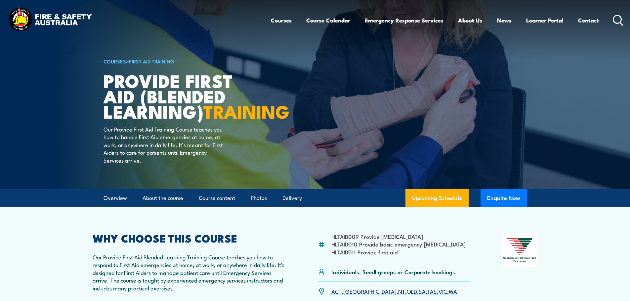  Describe the element at coordinates (217, 198) in the screenshot. I see `a: Course content` at that location.